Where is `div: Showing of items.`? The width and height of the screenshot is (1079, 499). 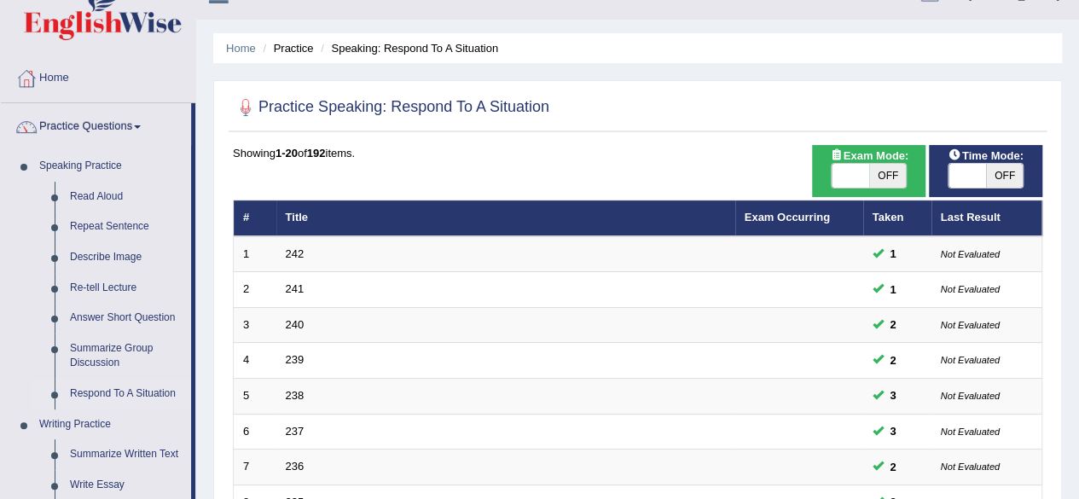 div: Showing of items. is located at coordinates (637, 153).